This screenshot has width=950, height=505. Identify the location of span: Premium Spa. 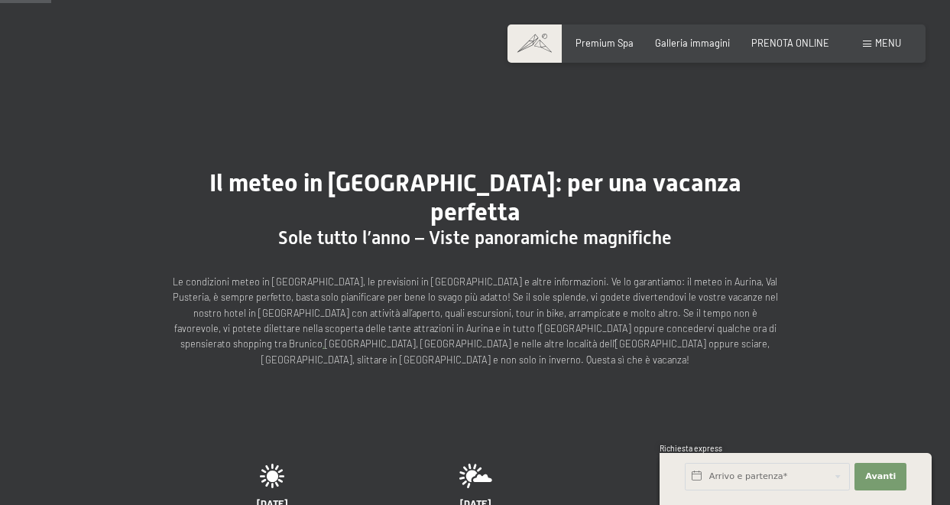
(605, 43).